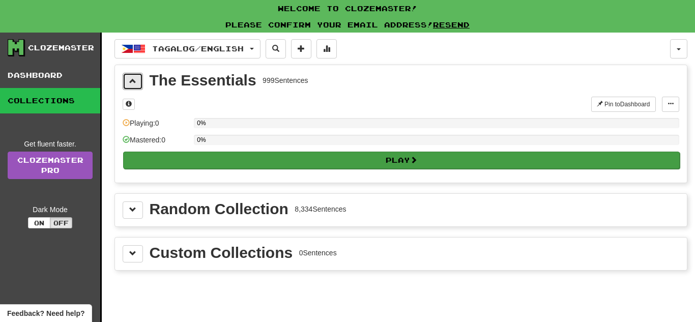 The height and width of the screenshot is (322, 695). What do you see at coordinates (318, 253) in the screenshot?
I see `div: 0 Sentences` at bounding box center [318, 253].